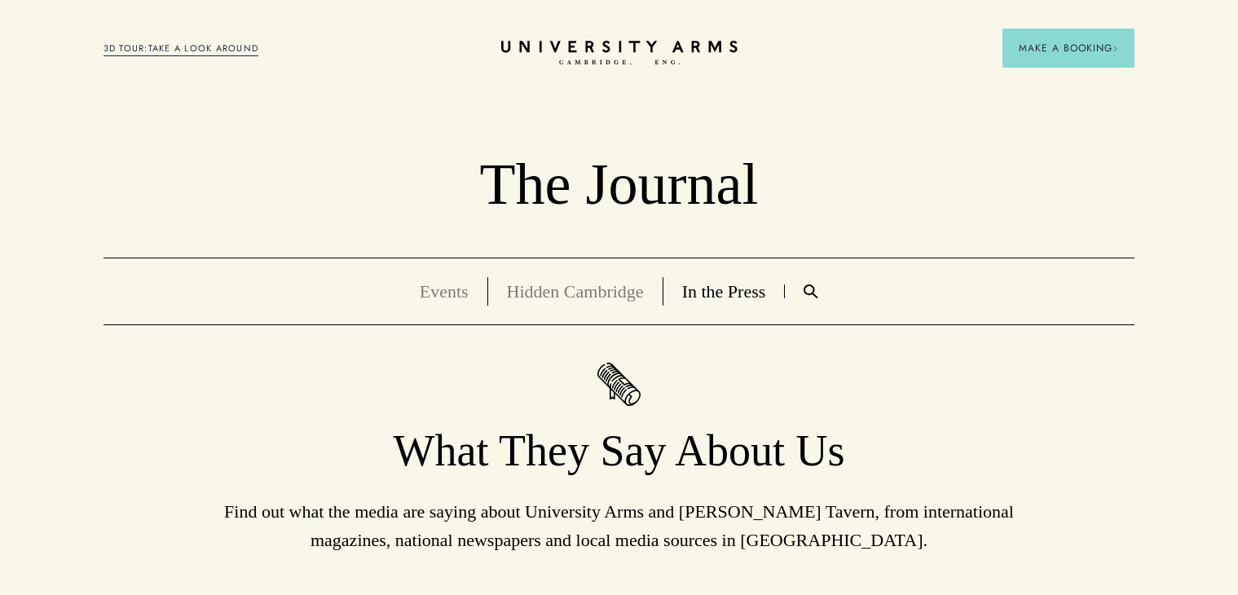  What do you see at coordinates (724, 291) in the screenshot?
I see `a: In the Press` at bounding box center [724, 291].